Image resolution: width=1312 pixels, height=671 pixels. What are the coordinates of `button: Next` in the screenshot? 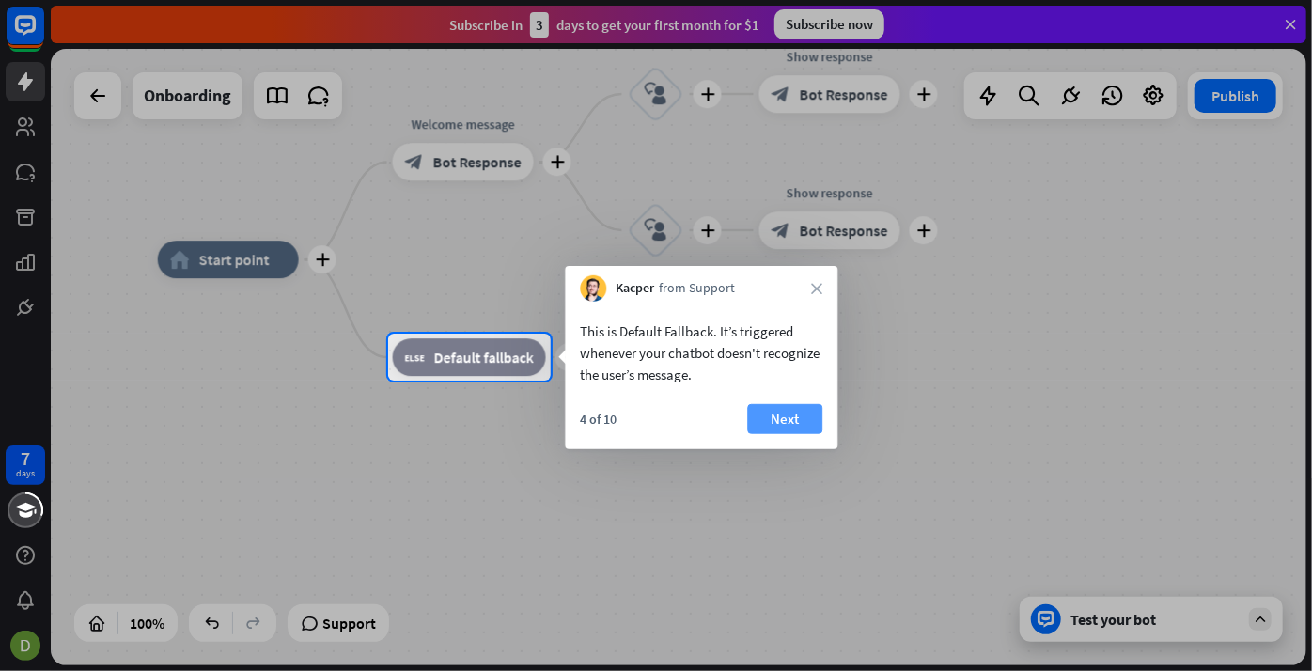 It's located at (785, 419).